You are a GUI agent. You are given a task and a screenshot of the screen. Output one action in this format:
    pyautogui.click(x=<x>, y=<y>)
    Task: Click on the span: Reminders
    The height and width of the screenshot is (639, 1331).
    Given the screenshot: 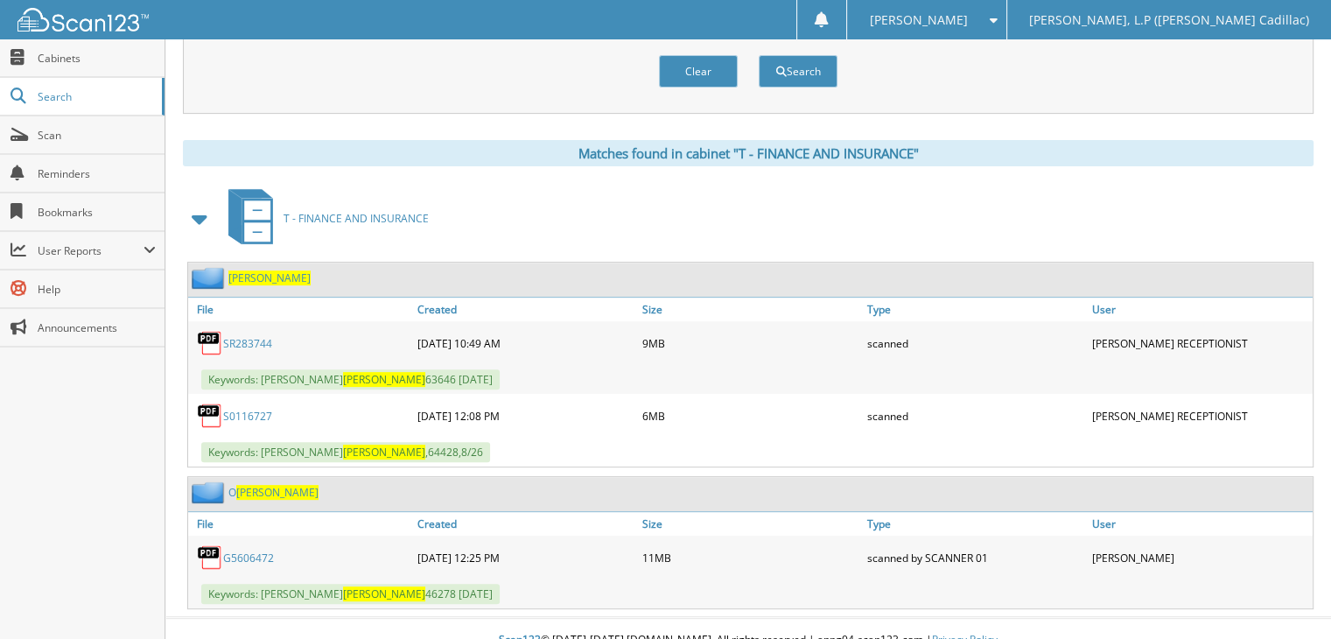 What is the action you would take?
    pyautogui.click(x=96, y=173)
    